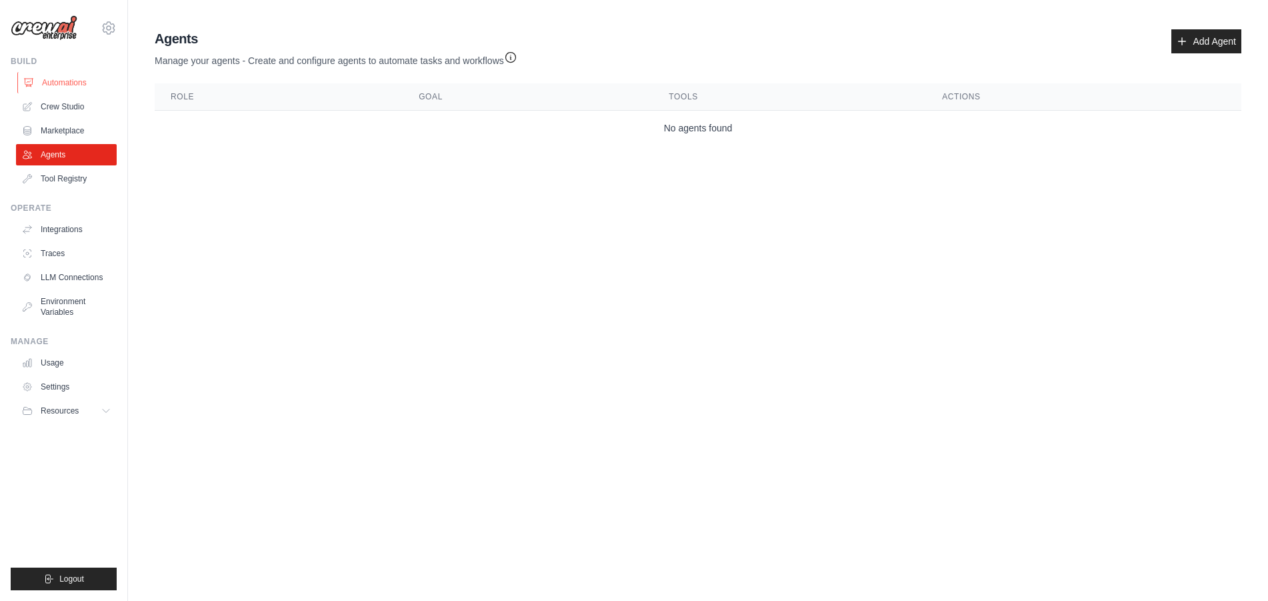 This screenshot has width=1268, height=601. I want to click on th: Role, so click(279, 97).